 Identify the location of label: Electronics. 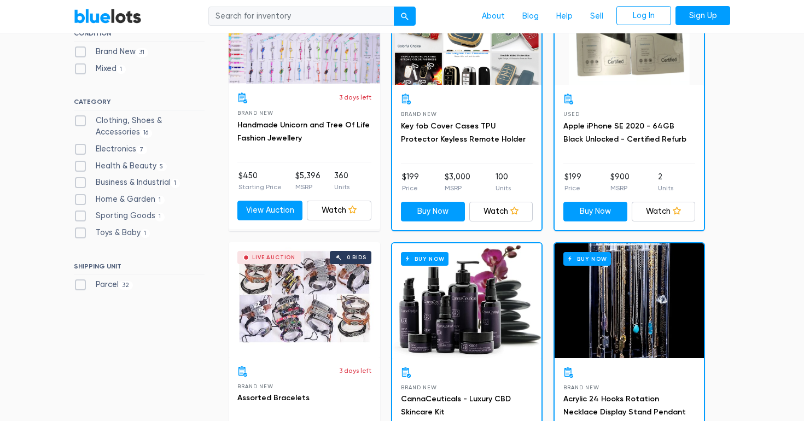
(111, 149).